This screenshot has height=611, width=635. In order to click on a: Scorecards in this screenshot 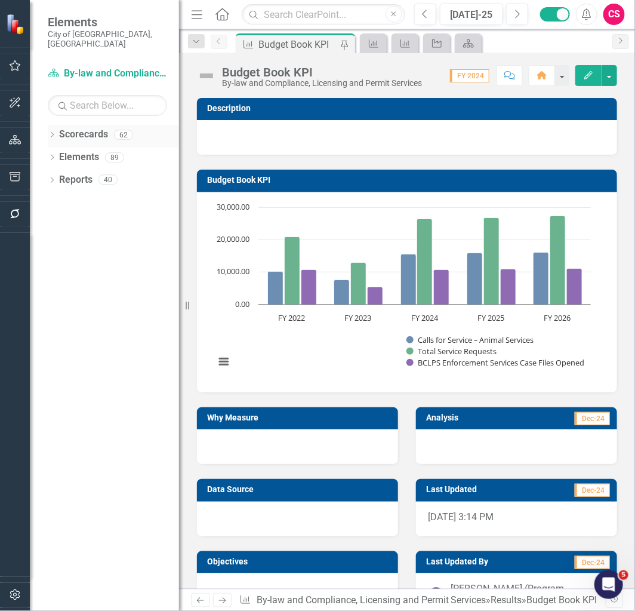, I will do `click(84, 134)`.